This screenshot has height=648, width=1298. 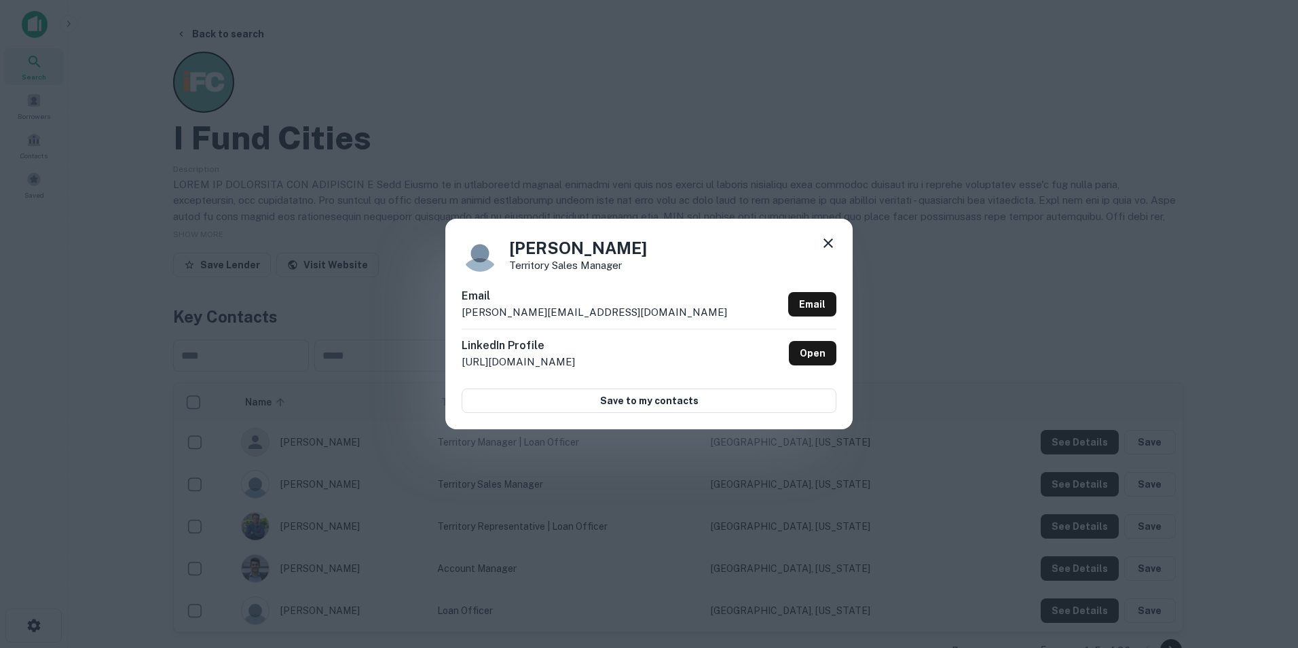 I want to click on h6: LinkedIn Profile, so click(x=518, y=346).